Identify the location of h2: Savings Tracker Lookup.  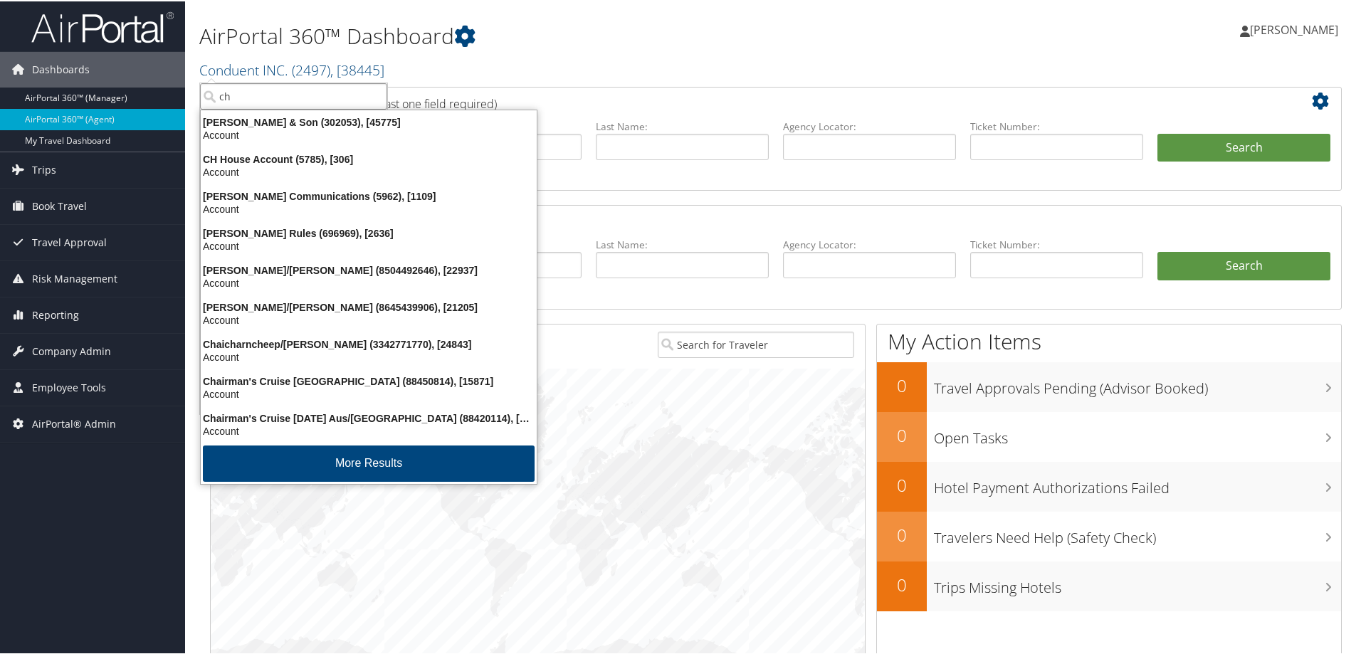
(729, 219).